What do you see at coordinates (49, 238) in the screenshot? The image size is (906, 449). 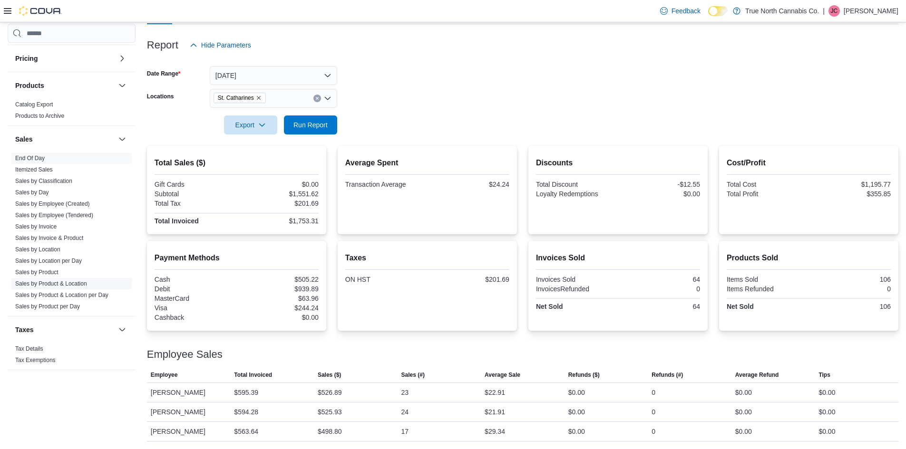 I see `span: Sales by Invoice & Product` at bounding box center [49, 238].